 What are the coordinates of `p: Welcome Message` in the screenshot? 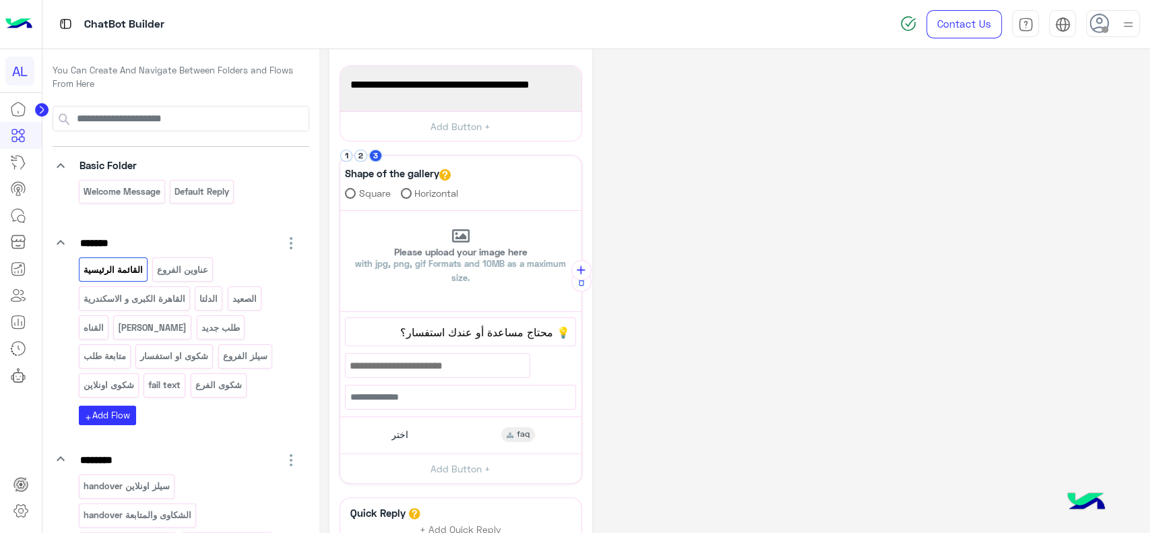 It's located at (121, 191).